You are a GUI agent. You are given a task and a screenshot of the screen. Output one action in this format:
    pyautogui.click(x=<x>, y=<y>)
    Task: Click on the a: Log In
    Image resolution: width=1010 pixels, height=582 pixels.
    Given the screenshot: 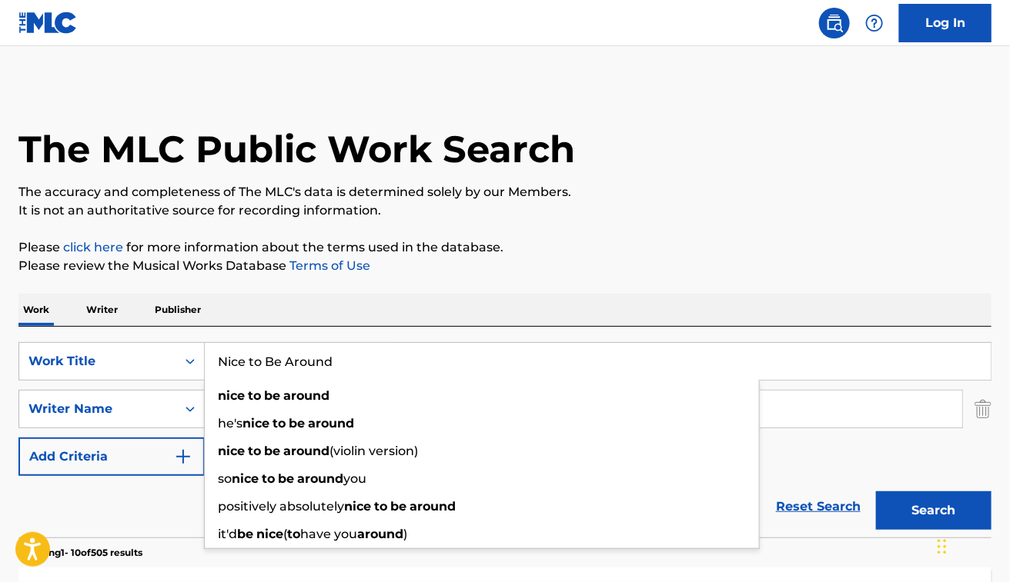 What is the action you would take?
    pyautogui.click(x=945, y=23)
    